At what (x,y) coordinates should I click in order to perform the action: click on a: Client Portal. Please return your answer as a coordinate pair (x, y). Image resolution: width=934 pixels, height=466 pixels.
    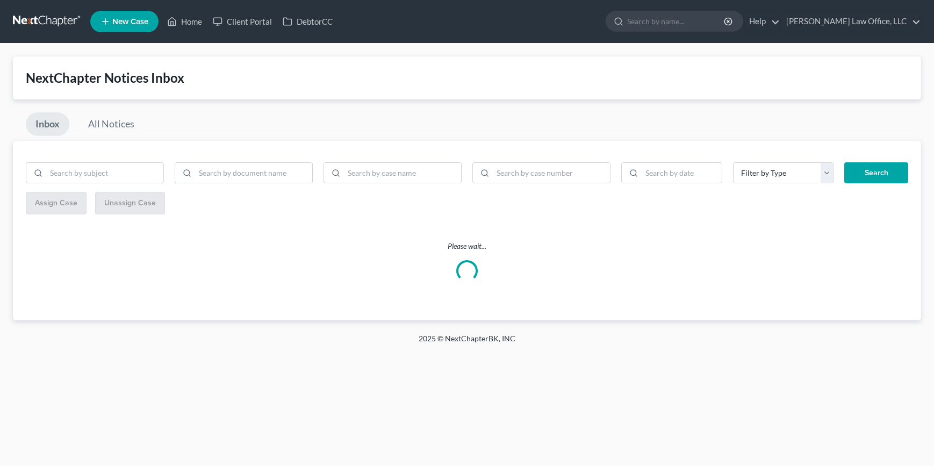
    Looking at the image, I should click on (242, 22).